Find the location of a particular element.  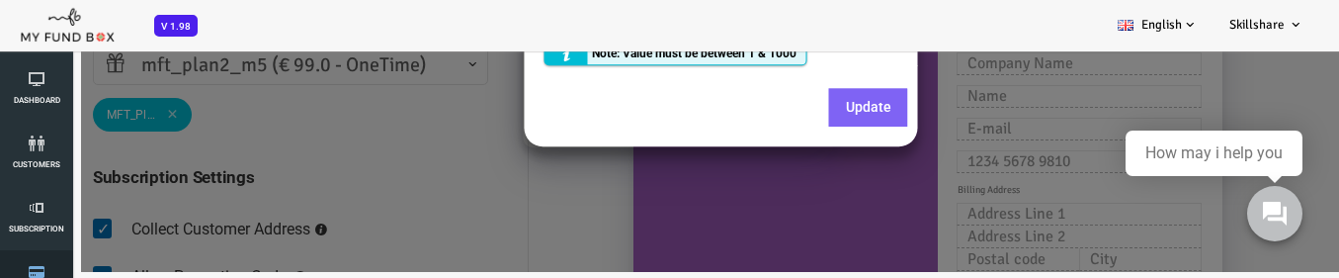

div: How may i help you is located at coordinates (1214, 153).